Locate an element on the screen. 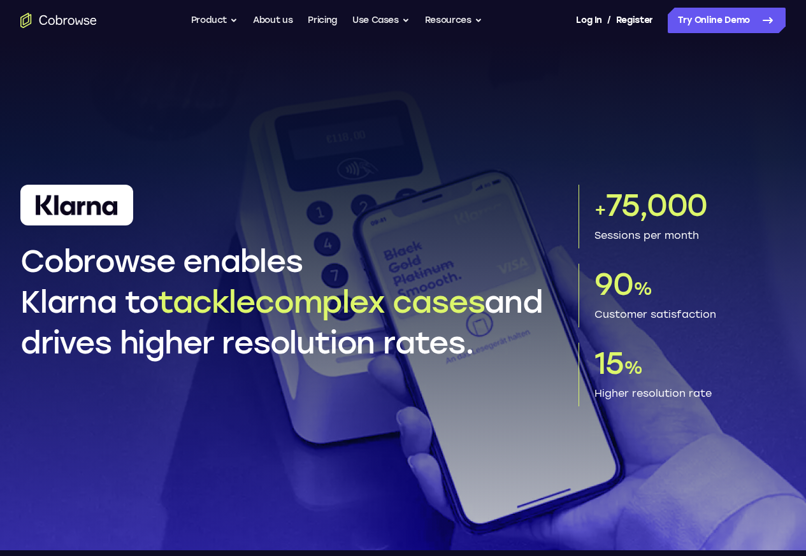 This screenshot has width=806, height=556. button: Resources is located at coordinates (454, 20).